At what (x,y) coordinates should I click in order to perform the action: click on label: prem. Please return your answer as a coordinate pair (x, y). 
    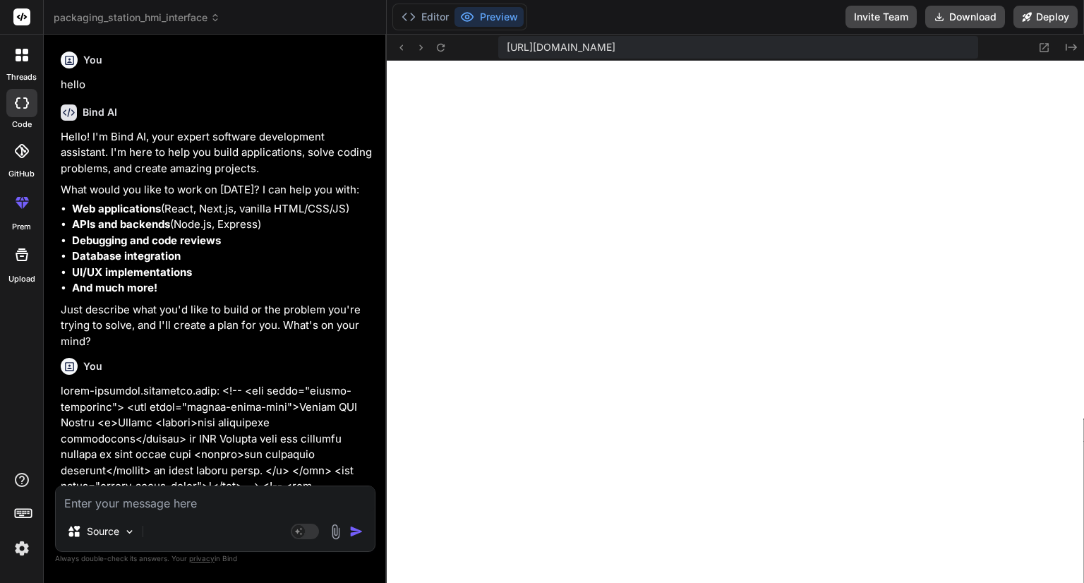
    Looking at the image, I should click on (21, 227).